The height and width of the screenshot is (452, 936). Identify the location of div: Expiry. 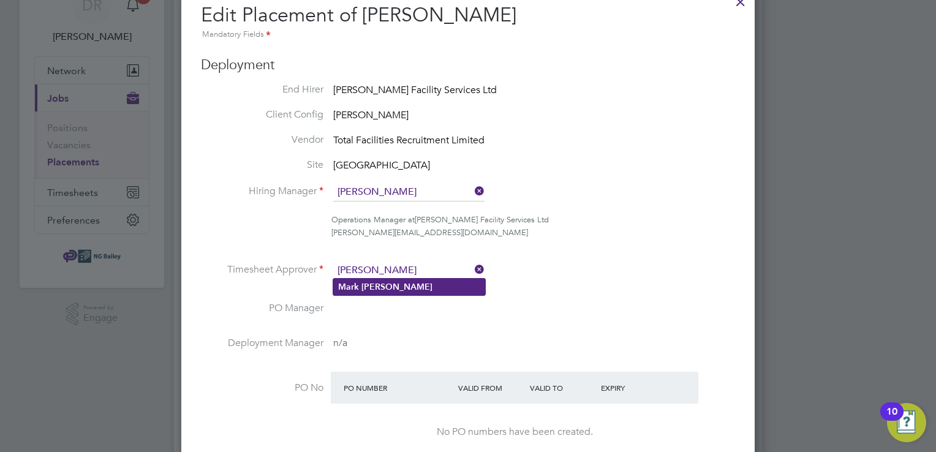
(633, 388).